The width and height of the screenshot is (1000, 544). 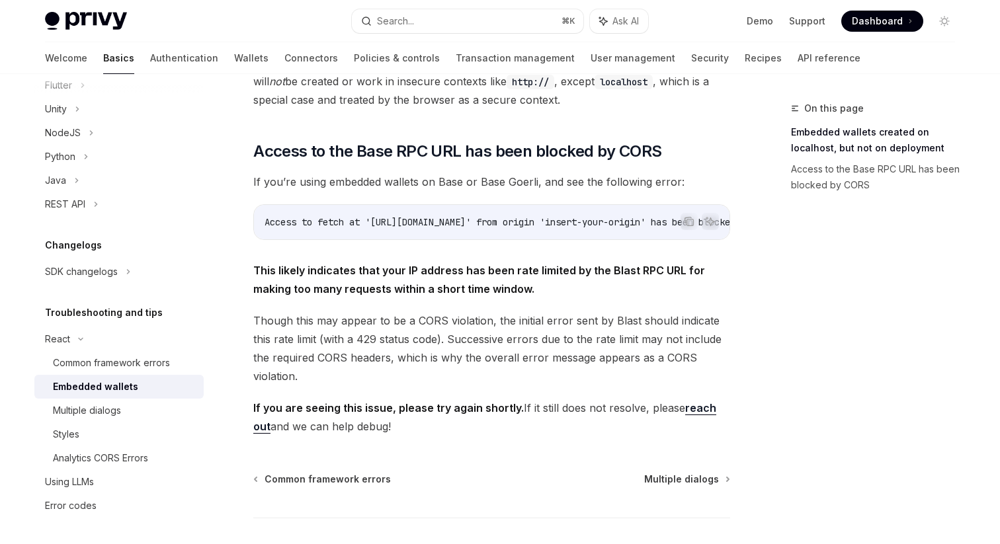 I want to click on span: If it still does not resolve, please and we can help debug!, so click(x=491, y=417).